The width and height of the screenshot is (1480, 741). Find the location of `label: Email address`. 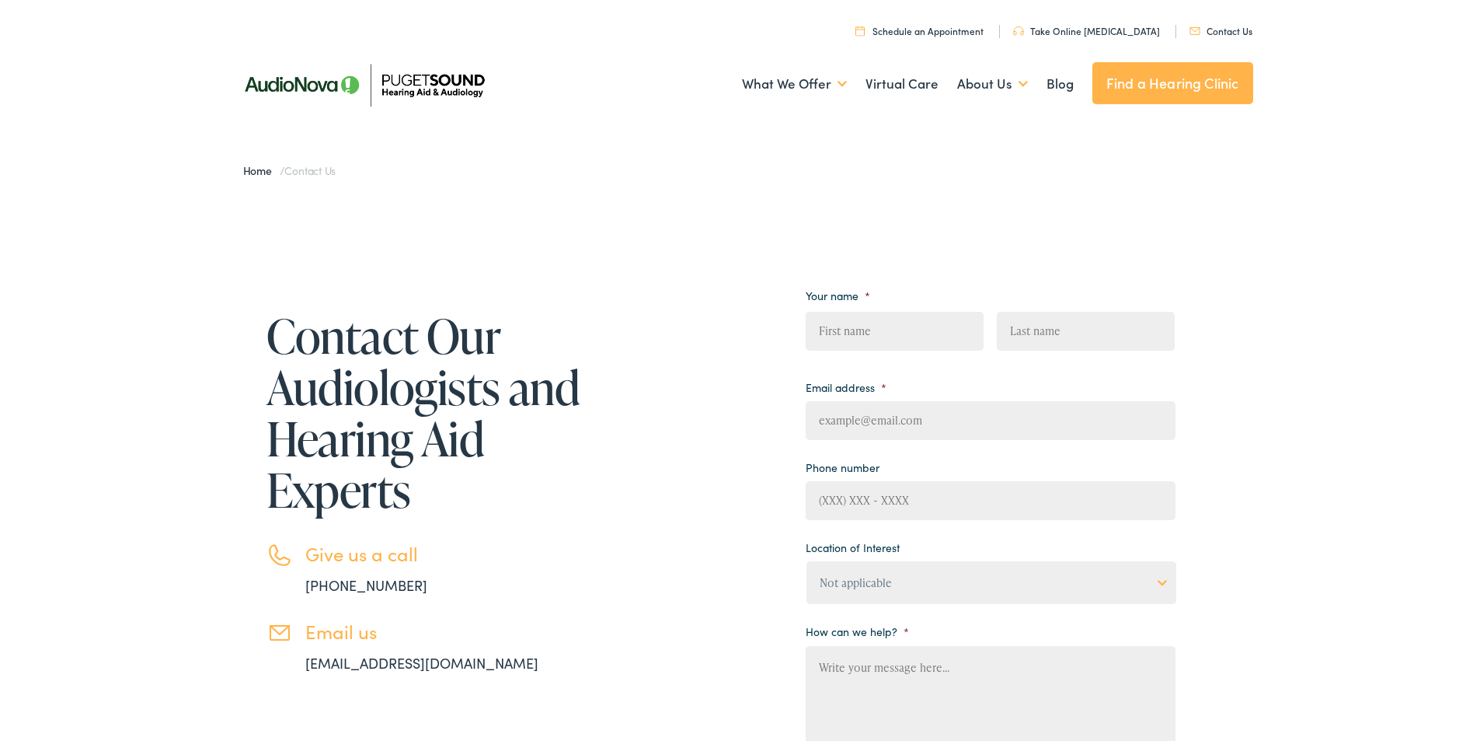

label: Email address is located at coordinates (846, 387).